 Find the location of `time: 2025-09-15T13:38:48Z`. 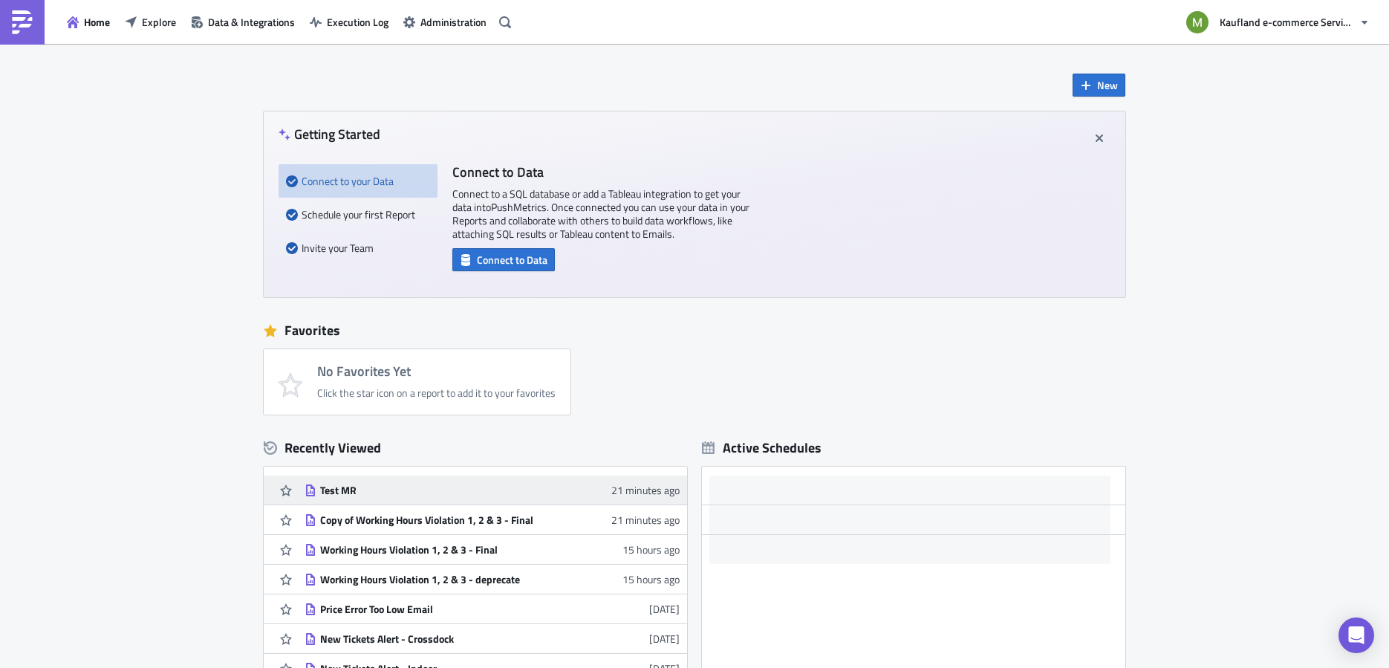

time: 2025-09-15T13:38:48Z is located at coordinates (664, 608).